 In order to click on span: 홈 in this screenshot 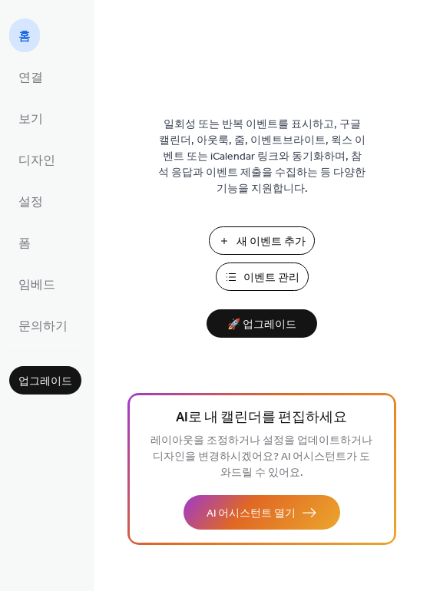, I will do `click(25, 37)`.